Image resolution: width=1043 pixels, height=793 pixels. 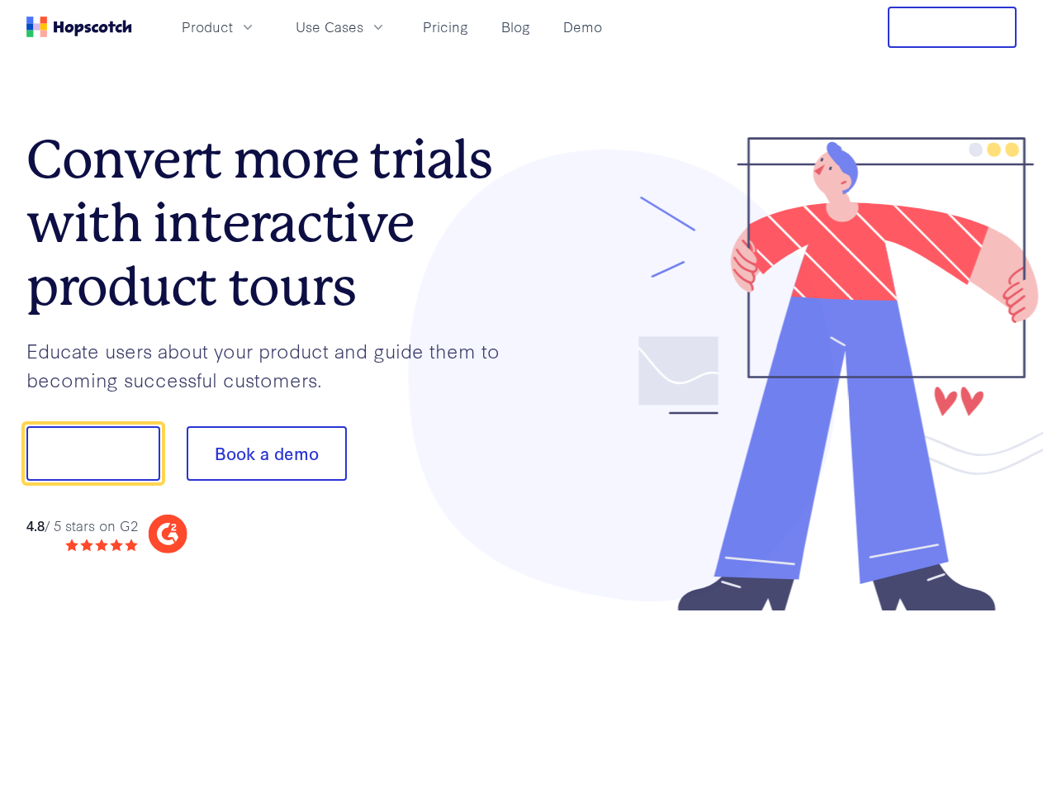 What do you see at coordinates (953, 27) in the screenshot?
I see `button: Free Trial` at bounding box center [953, 27].